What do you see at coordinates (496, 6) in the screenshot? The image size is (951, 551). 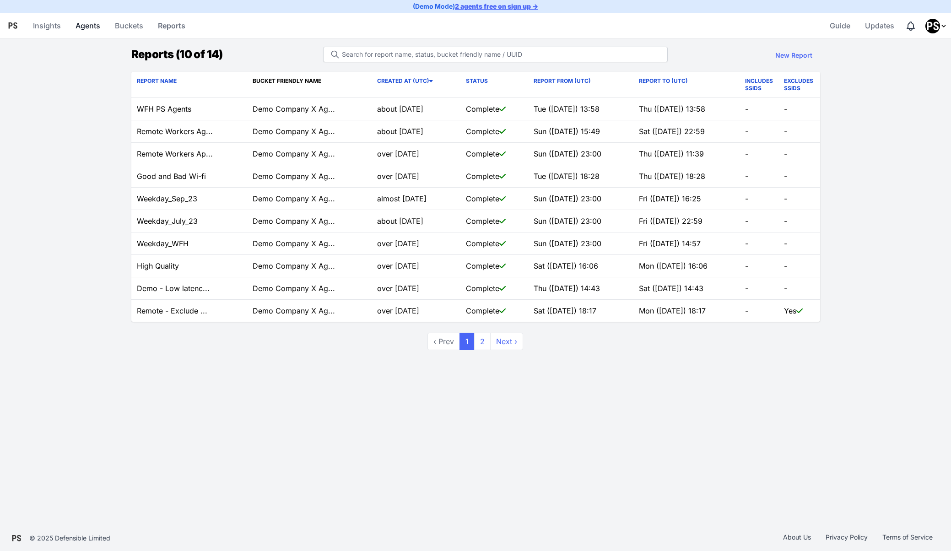 I see `a: 2 agents free on sign up →` at bounding box center [496, 6].